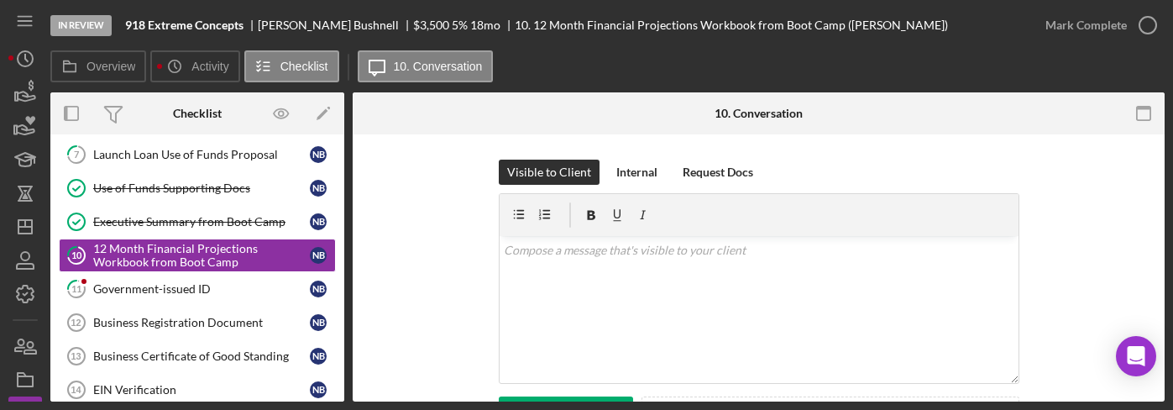 Image resolution: width=1173 pixels, height=410 pixels. I want to click on tspan: 7, so click(76, 154).